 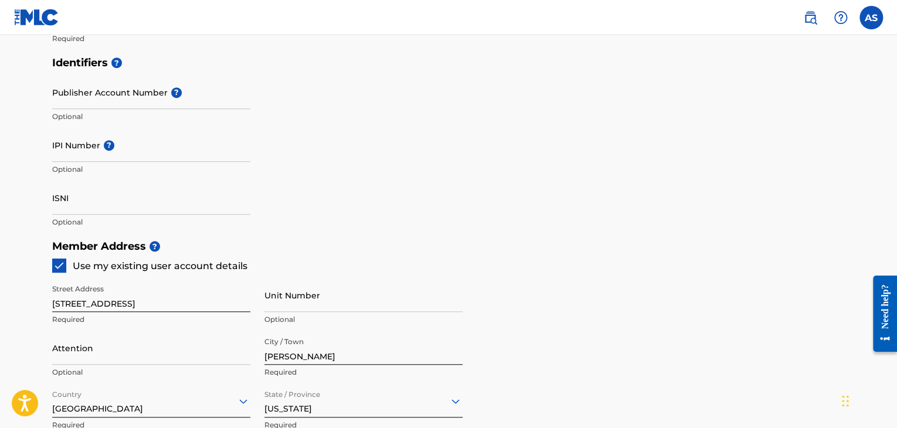 What do you see at coordinates (21, 46) in the screenshot?
I see `div: Open Resource Center` at bounding box center [21, 46].